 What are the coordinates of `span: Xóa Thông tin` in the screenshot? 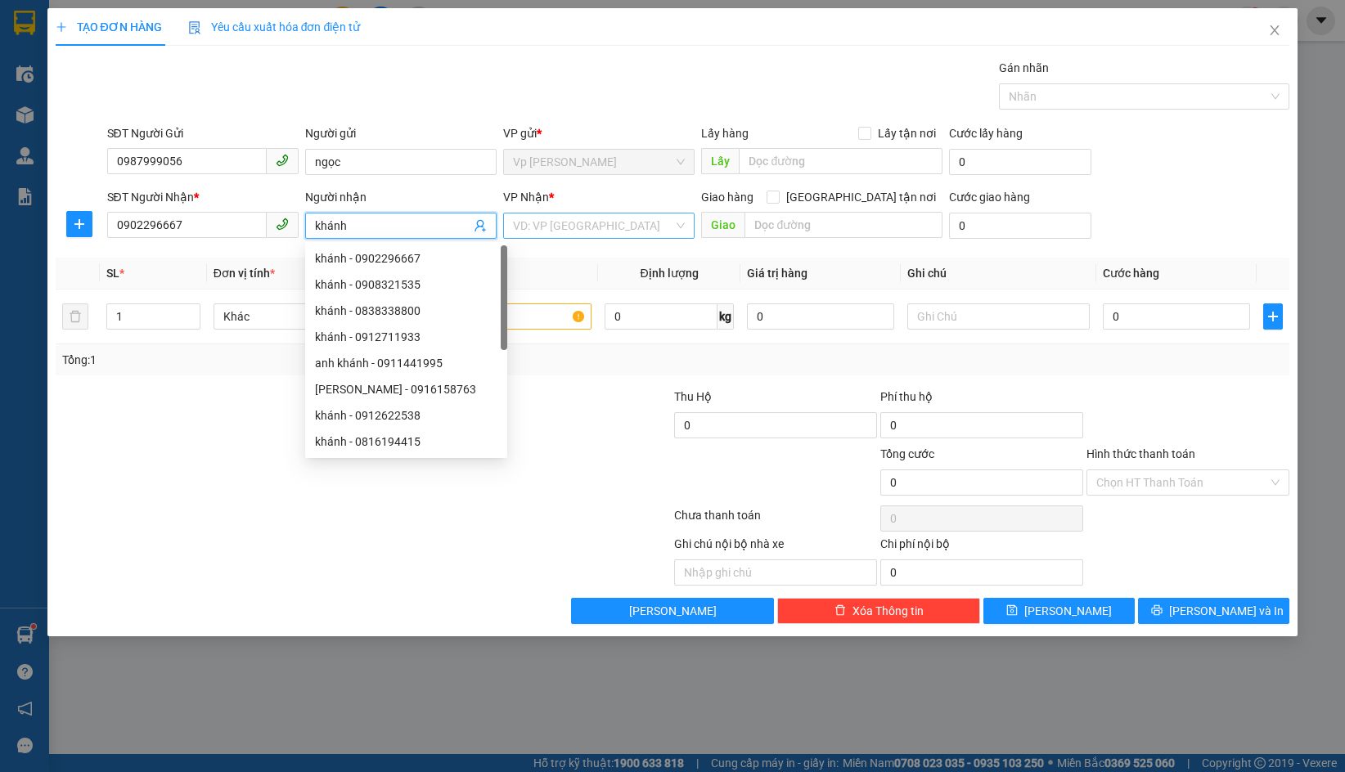 It's located at (888, 611).